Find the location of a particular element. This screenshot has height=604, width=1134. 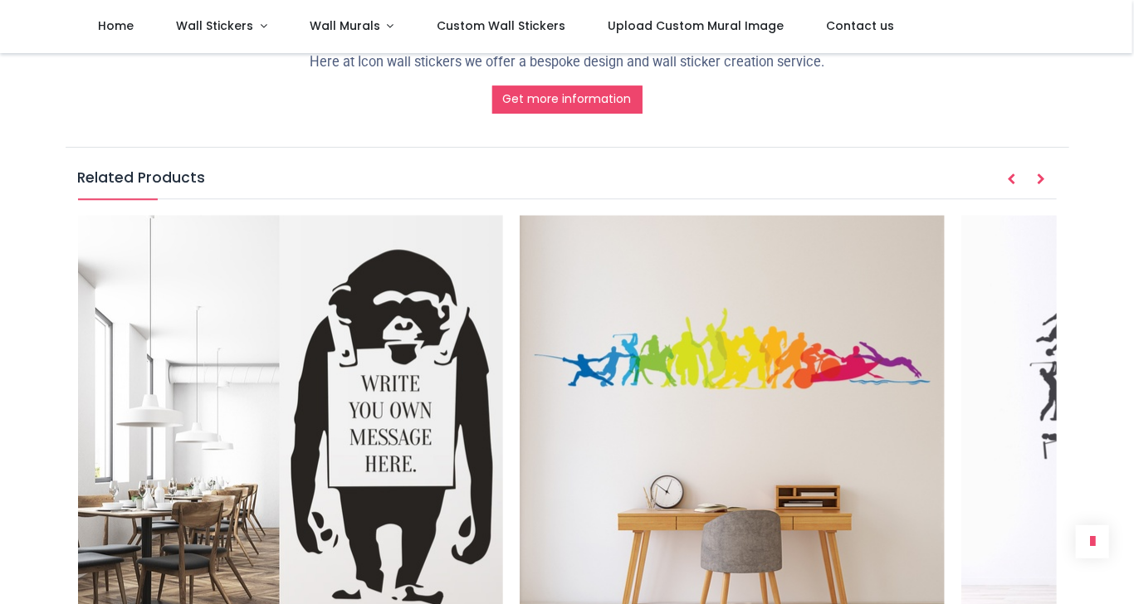

h5: Related Products is located at coordinates (567, 183).